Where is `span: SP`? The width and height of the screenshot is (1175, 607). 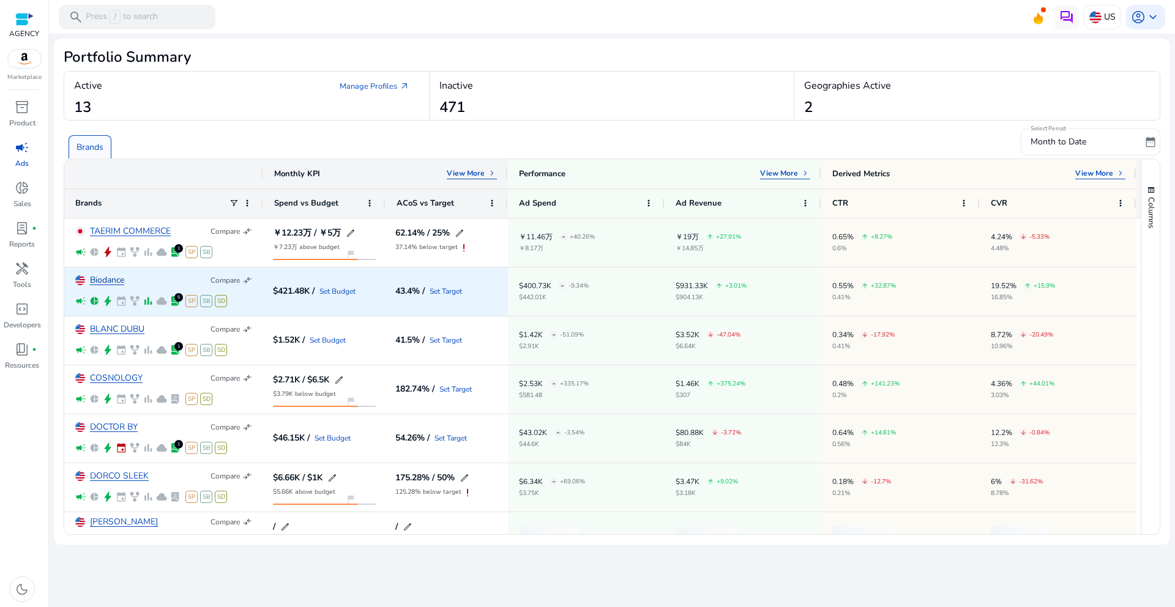
span: SP is located at coordinates (192, 301).